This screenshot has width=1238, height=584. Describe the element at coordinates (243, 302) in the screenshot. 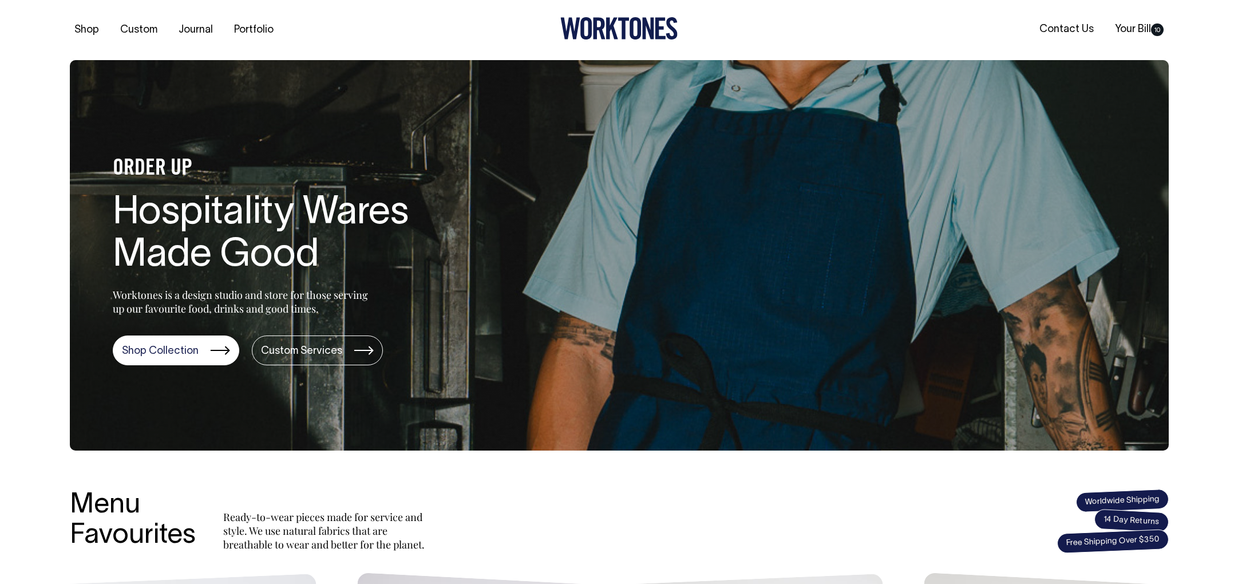

I see `p: Worktones is a design studio and store for those serving up our favourite food, drinks and good t...` at that location.